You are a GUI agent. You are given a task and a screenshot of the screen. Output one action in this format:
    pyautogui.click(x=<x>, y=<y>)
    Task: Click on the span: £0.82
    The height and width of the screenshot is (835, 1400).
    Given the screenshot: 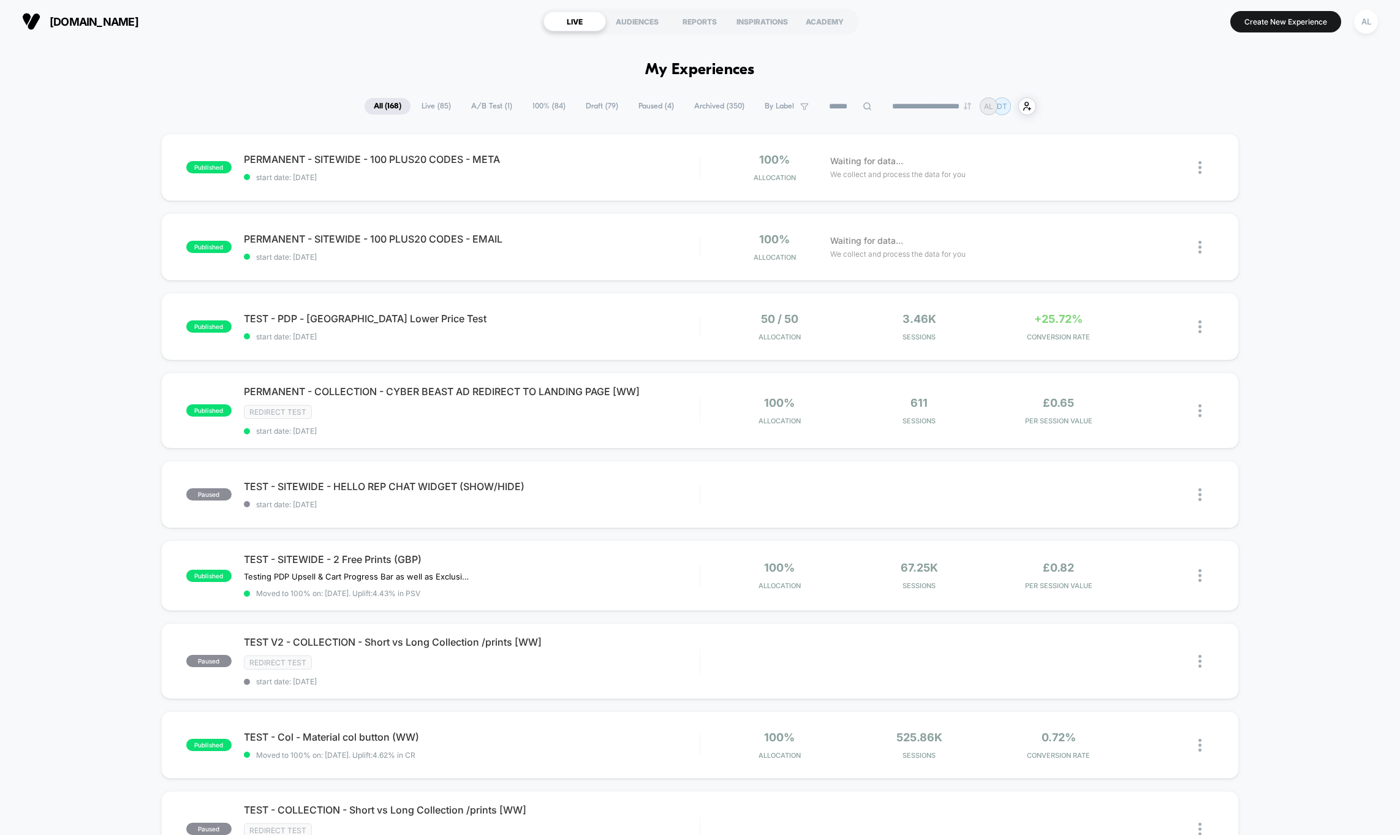 What is the action you would take?
    pyautogui.click(x=1058, y=567)
    